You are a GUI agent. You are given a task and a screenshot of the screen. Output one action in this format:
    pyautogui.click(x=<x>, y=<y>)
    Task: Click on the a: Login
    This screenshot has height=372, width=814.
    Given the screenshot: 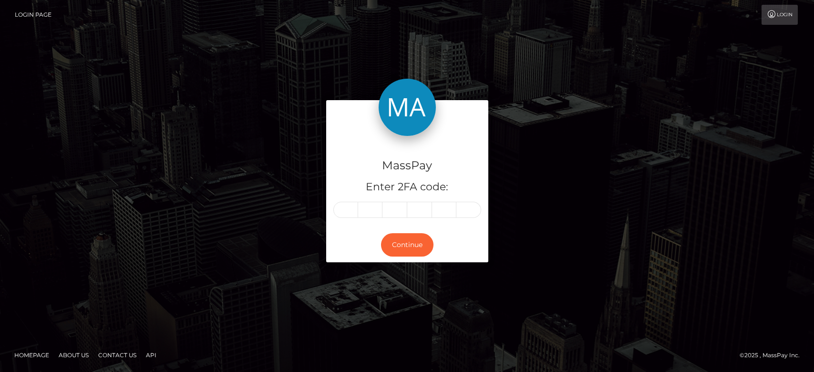 What is the action you would take?
    pyautogui.click(x=780, y=15)
    